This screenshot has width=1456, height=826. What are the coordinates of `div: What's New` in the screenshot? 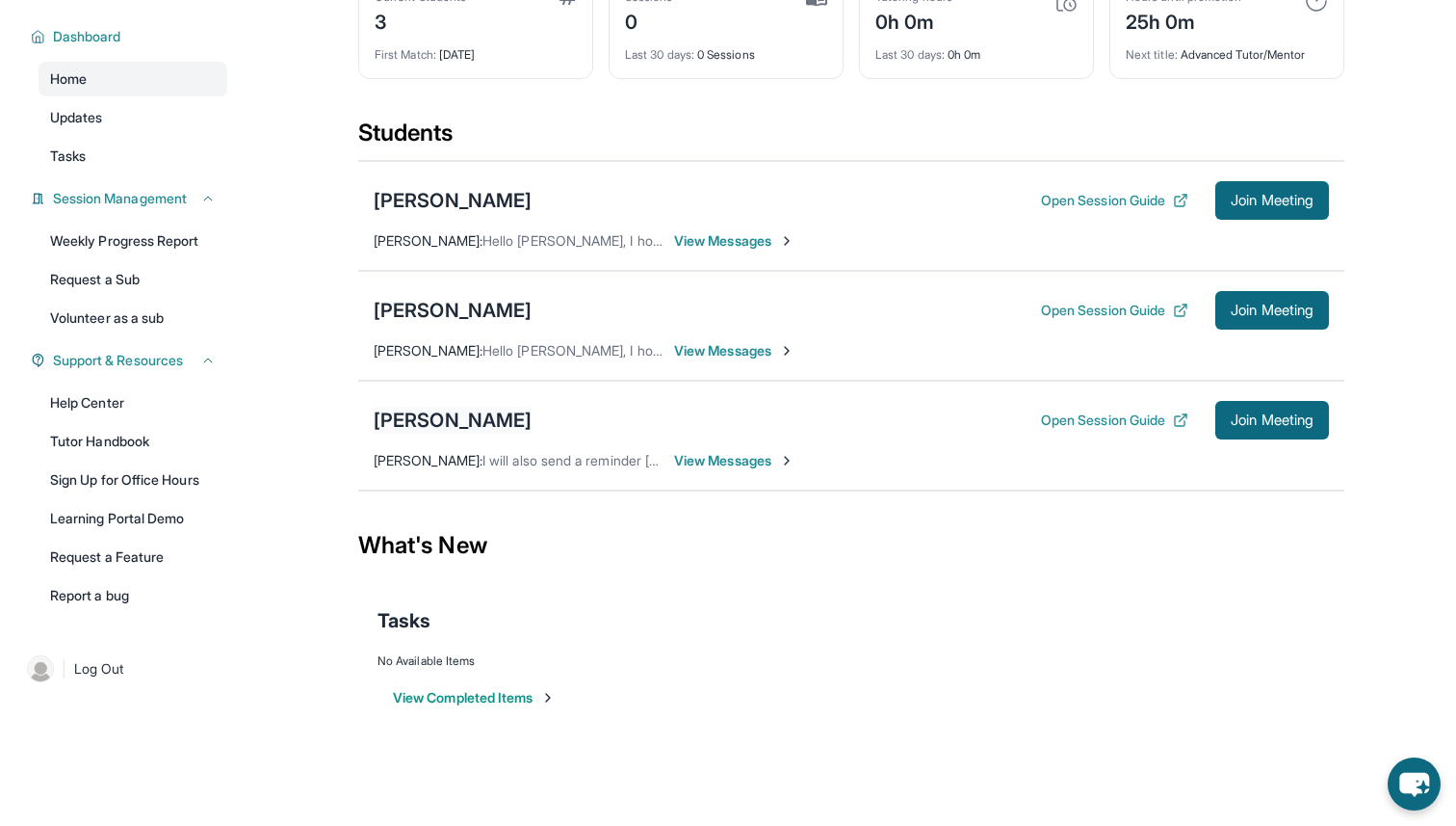 It's located at (852, 546).